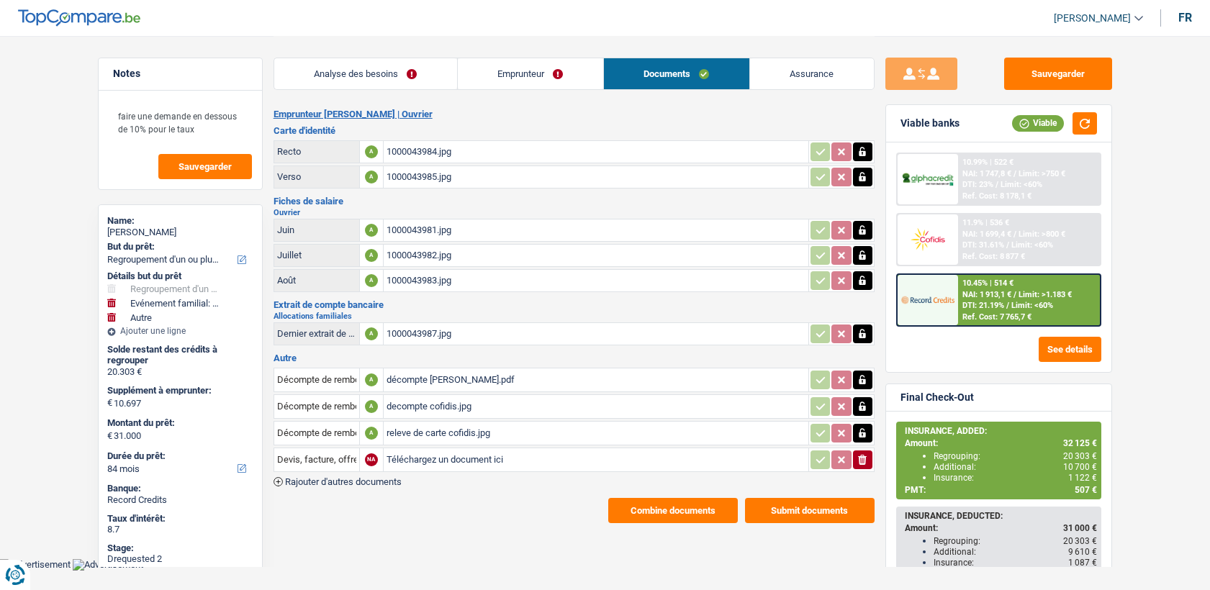 The width and height of the screenshot is (1210, 590). What do you see at coordinates (810, 510) in the screenshot?
I see `button: Submit documents` at bounding box center [810, 510].